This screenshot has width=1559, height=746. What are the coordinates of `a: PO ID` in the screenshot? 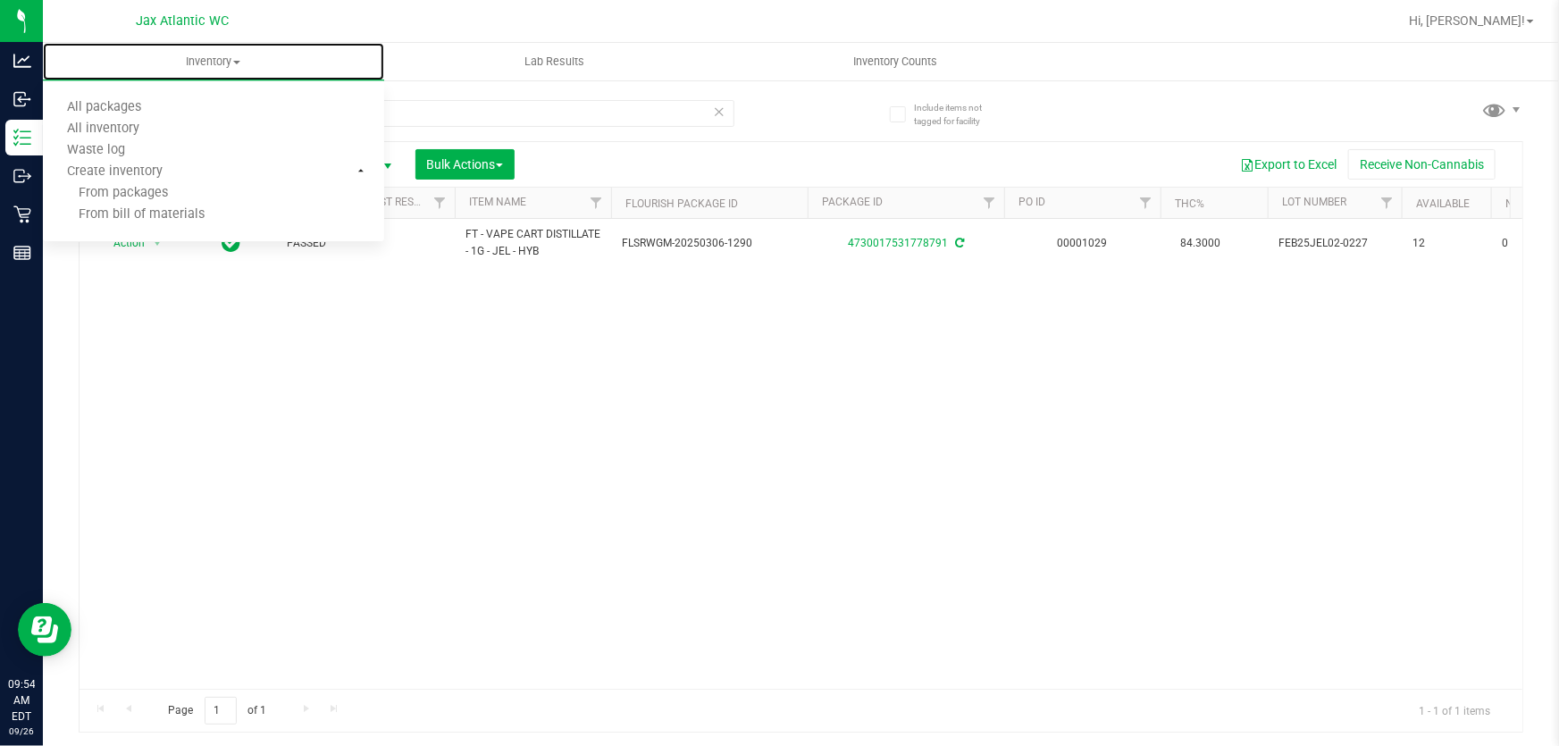 It's located at (1032, 202).